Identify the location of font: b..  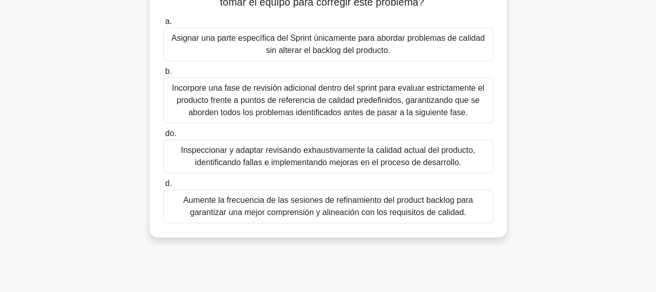
(168, 71).